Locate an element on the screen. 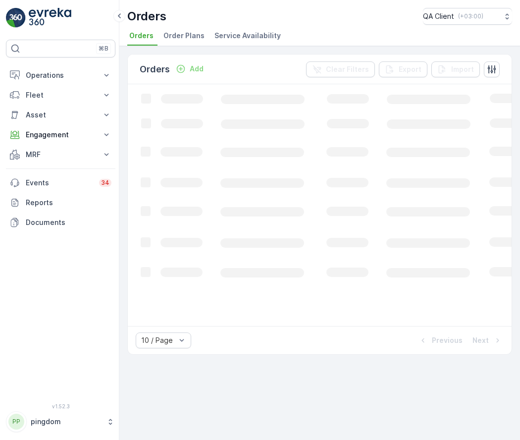 The image size is (520, 440). p: Previous is located at coordinates (447, 340).